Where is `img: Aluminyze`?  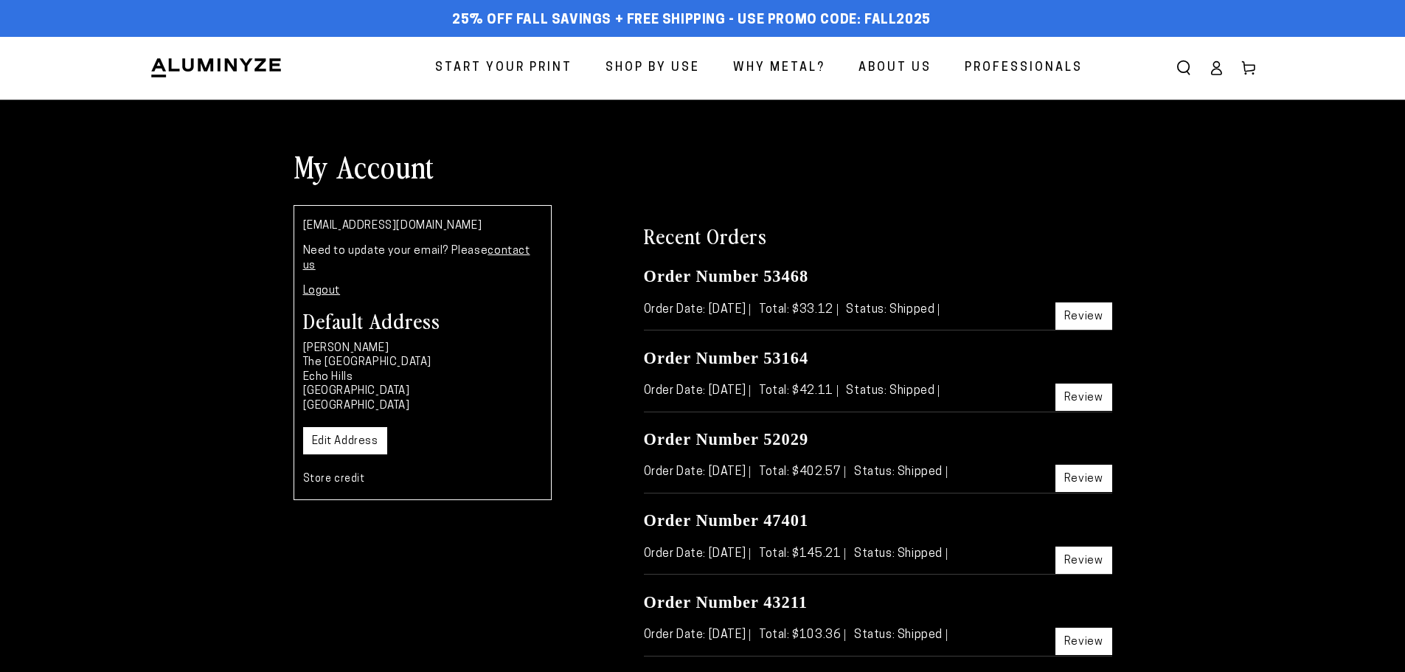
img: Aluminyze is located at coordinates (216, 68).